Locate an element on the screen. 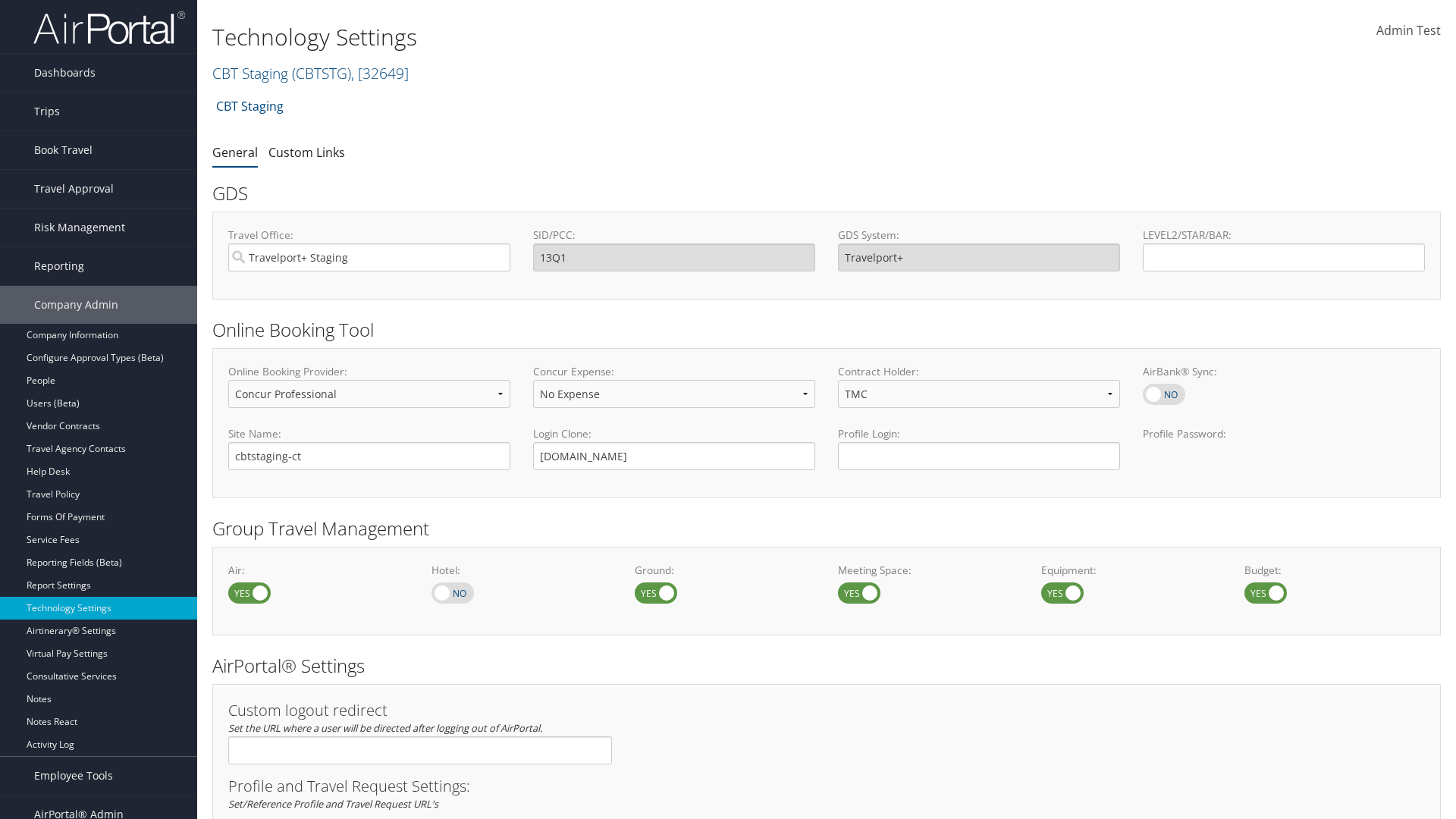 This screenshot has width=1456, height=819. label: Meeting Space: is located at coordinates (928, 570).